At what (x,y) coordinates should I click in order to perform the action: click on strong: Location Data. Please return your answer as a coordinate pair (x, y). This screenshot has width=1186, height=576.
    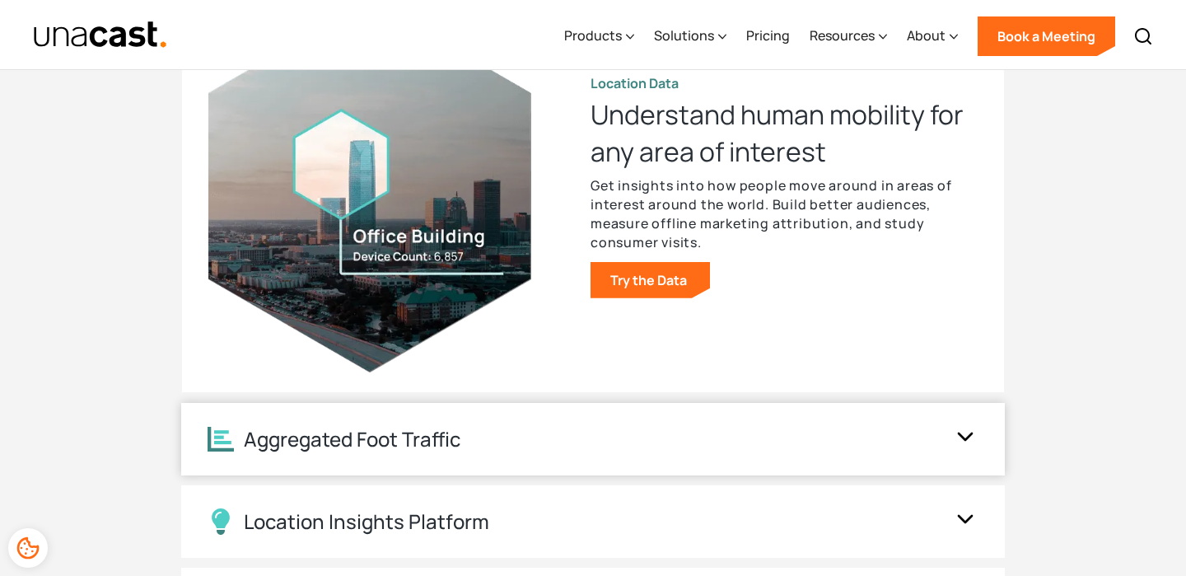
    Looking at the image, I should click on (634, 83).